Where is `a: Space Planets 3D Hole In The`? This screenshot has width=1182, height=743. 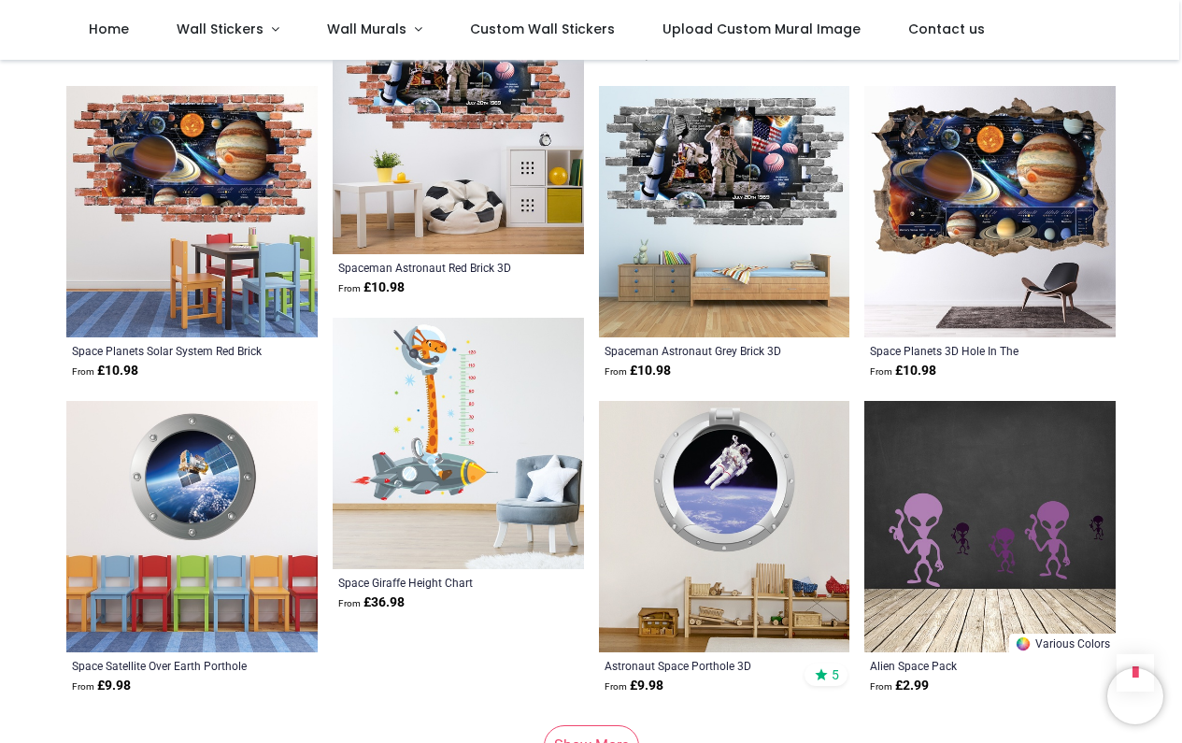 a: Space Planets 3D Hole In The is located at coordinates (965, 350).